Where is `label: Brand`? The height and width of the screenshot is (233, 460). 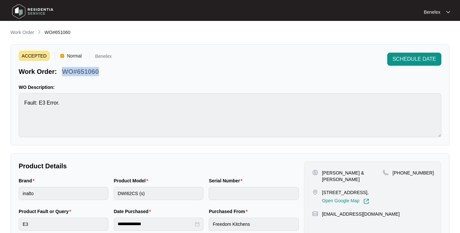
label: Brand is located at coordinates (28, 181).